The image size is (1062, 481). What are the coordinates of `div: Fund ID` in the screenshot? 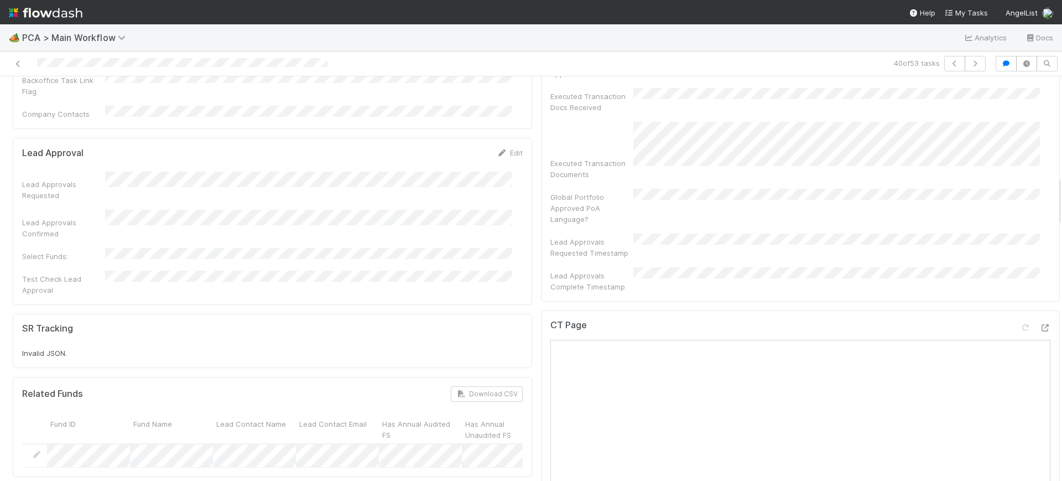 It's located at (89, 429).